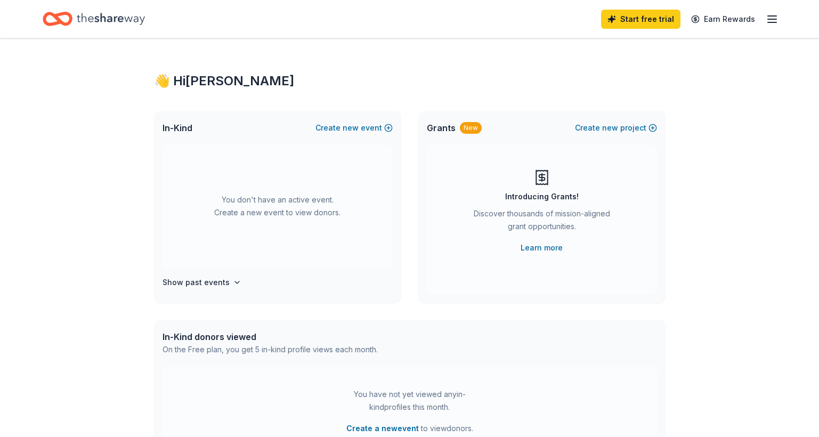  I want to click on button: Show past events, so click(202, 282).